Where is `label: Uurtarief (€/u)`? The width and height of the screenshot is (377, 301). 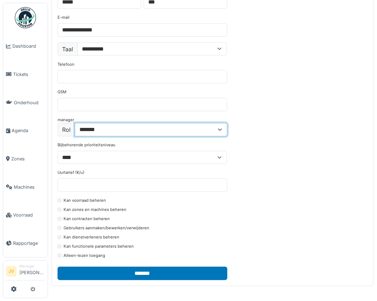
label: Uurtarief (€/u) is located at coordinates (71, 172).